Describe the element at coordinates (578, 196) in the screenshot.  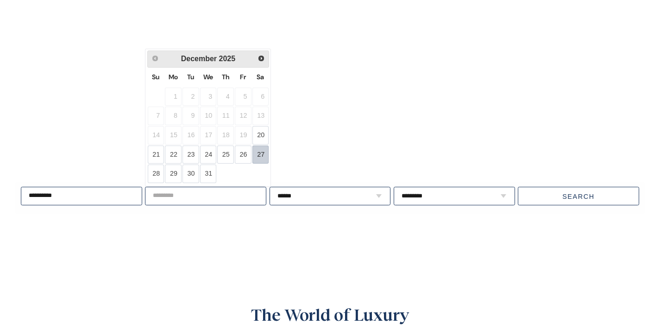
I see `button: Search` at that location.